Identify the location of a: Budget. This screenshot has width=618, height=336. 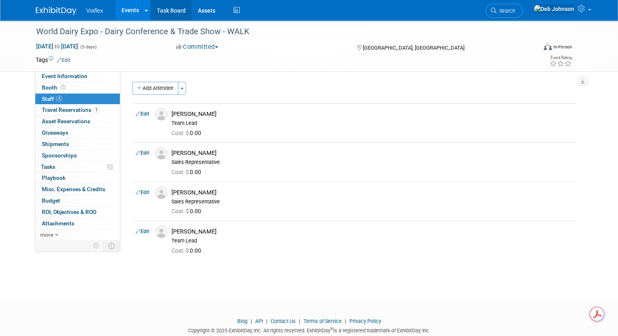
(78, 200).